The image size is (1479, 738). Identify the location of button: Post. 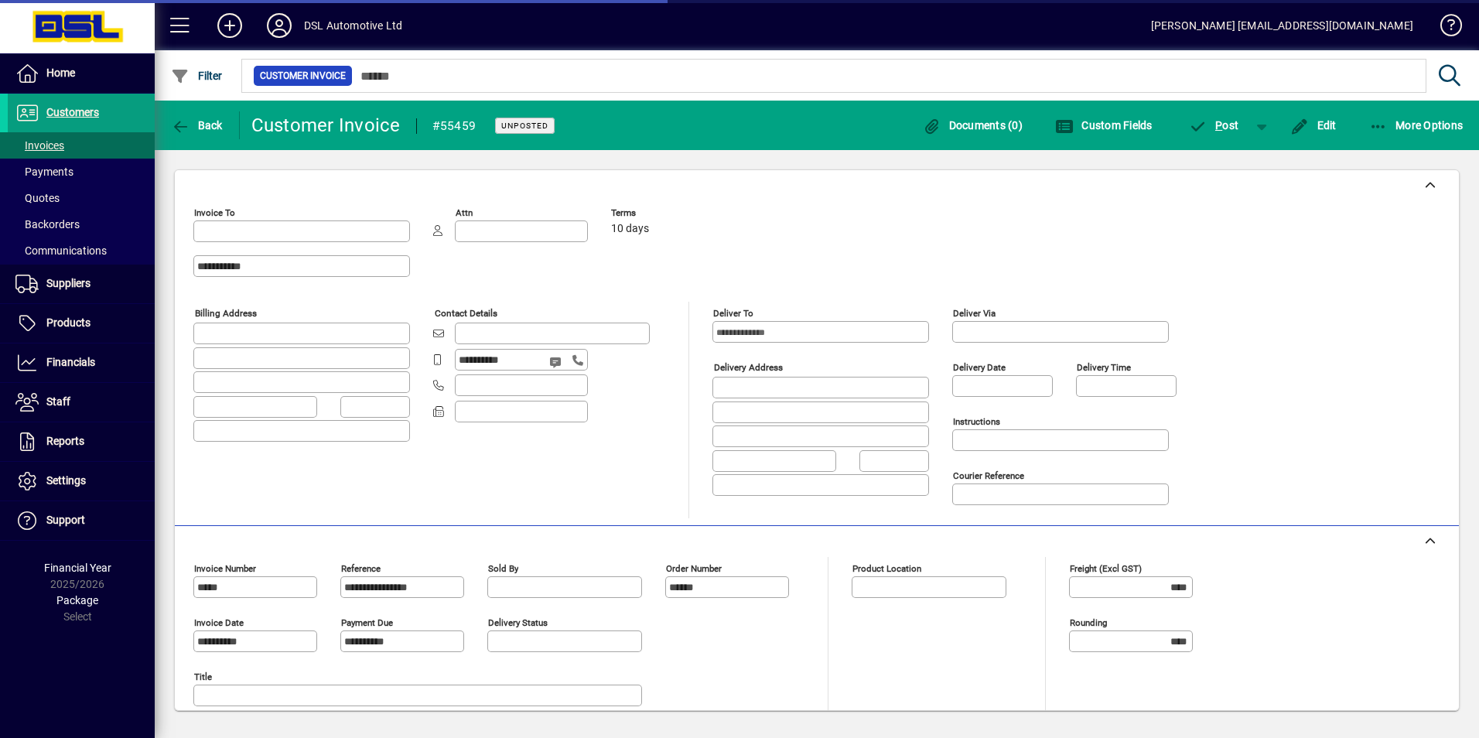
(1214, 125).